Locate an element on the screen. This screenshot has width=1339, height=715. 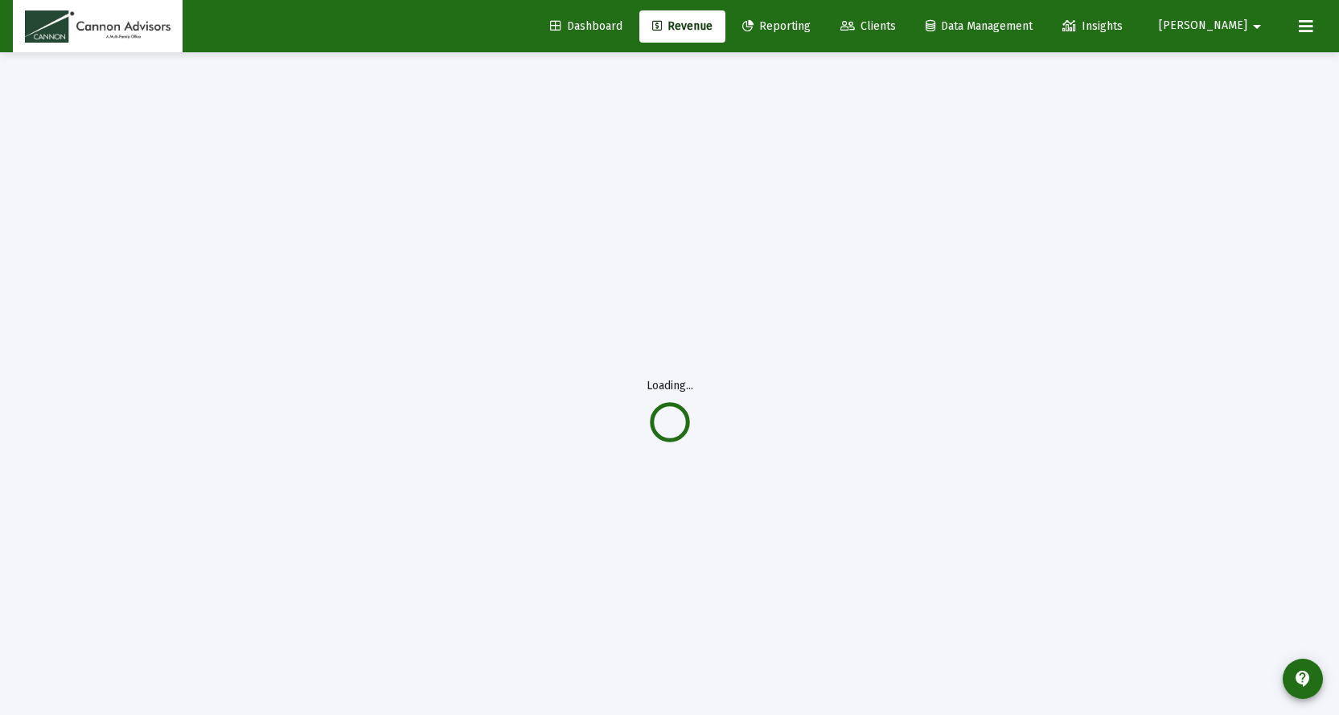
span: Revenue is located at coordinates (682, 26).